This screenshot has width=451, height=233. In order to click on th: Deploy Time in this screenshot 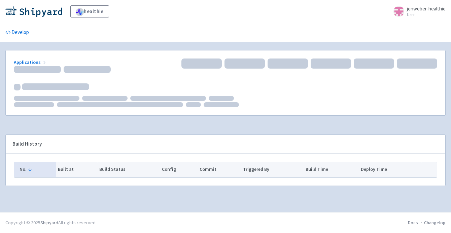, I will do `click(390, 170)`.